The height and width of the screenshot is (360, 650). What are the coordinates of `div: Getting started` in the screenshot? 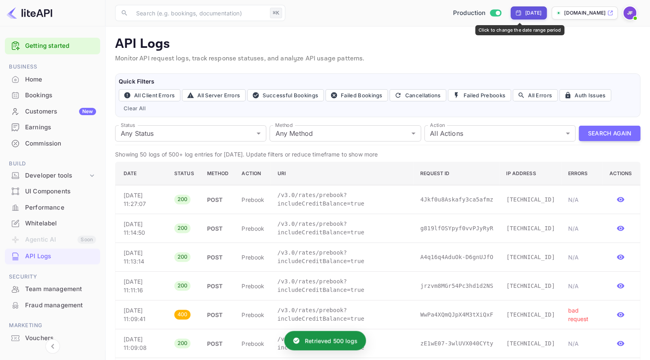 It's located at (52, 46).